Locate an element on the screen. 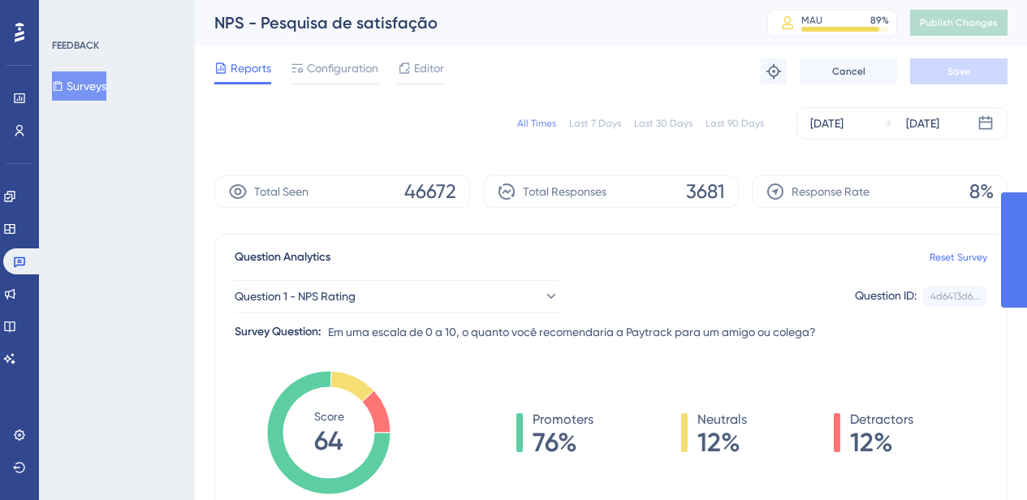 The image size is (1027, 500). span: Neutrals is located at coordinates (722, 420).